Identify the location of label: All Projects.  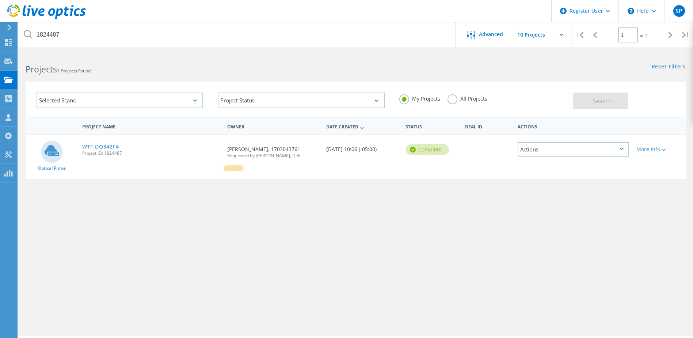
(467, 98).